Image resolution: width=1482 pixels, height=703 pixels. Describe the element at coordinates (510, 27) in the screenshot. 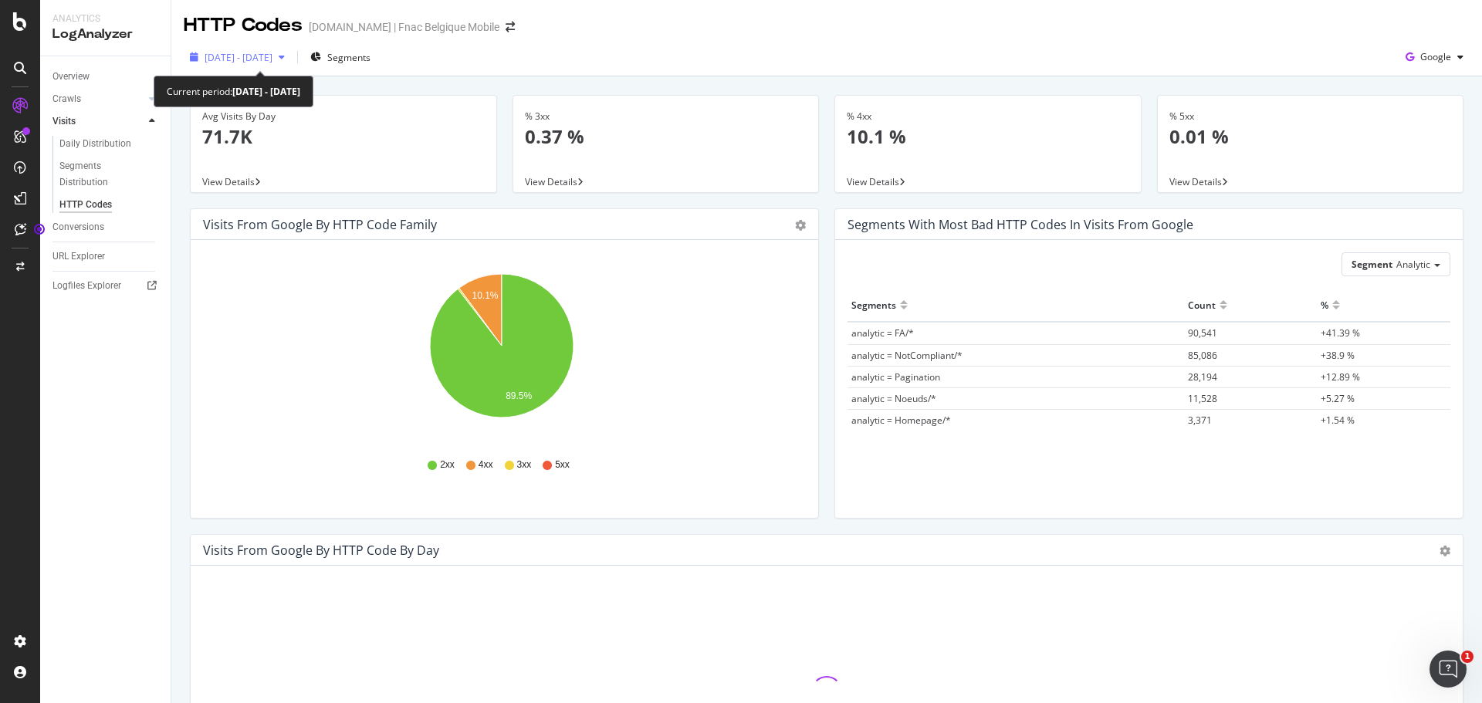

I see `div: arrow-right-arrow-left` at that location.